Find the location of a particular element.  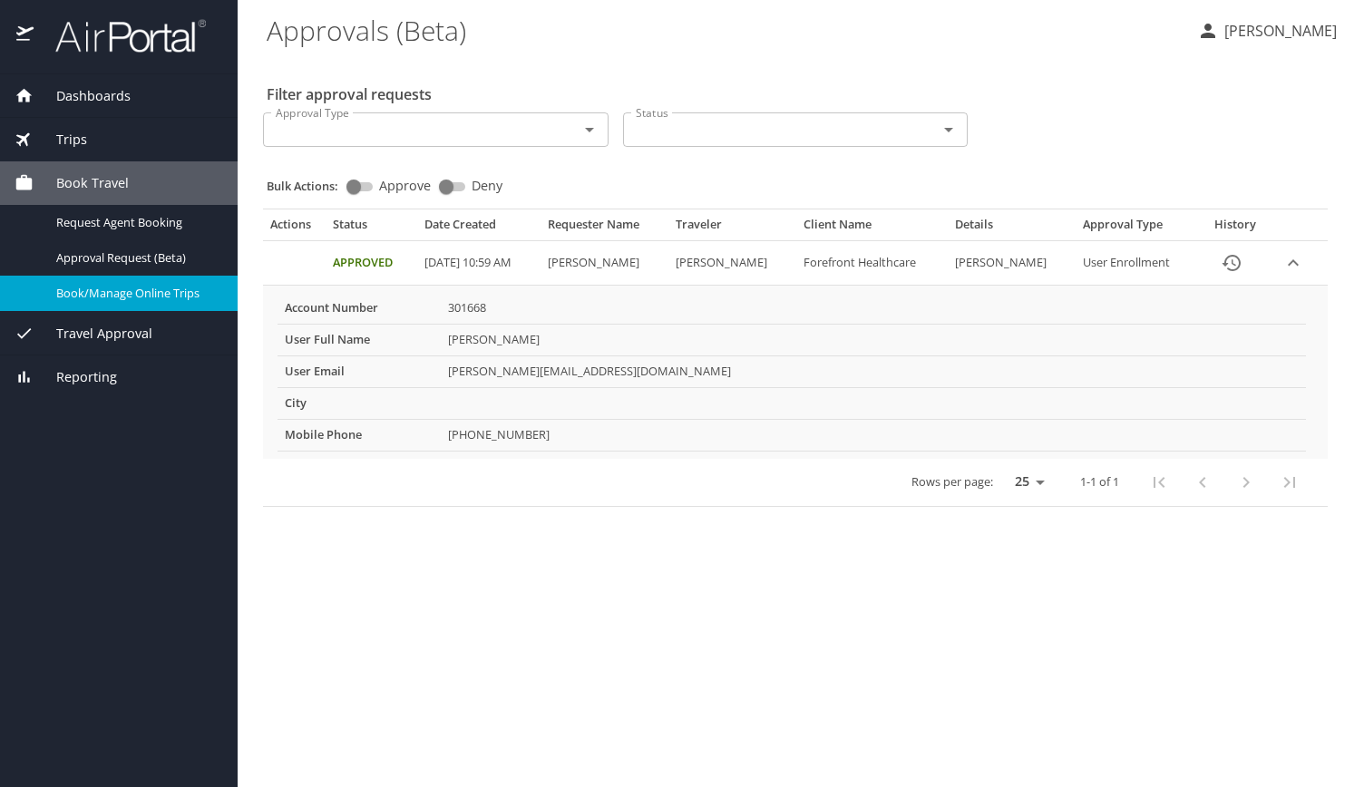

p: Rows per page: is located at coordinates (952, 481).